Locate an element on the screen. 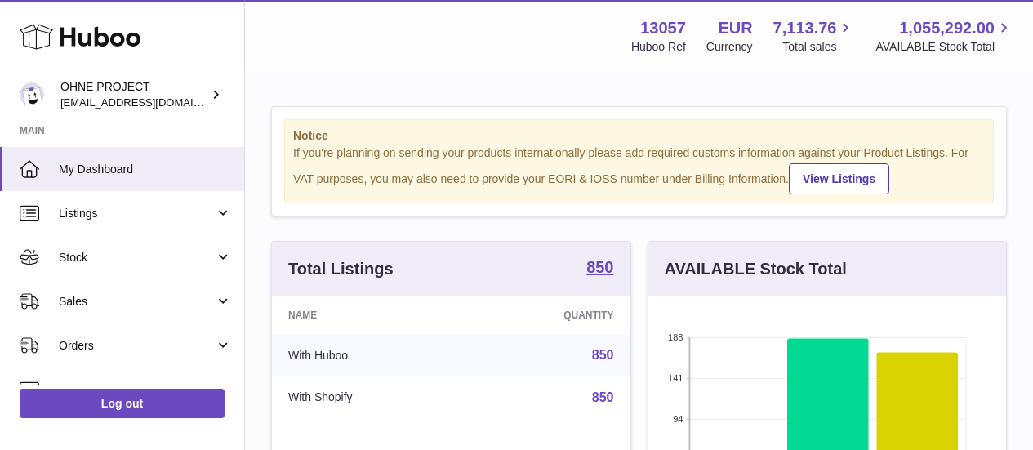 This screenshot has height=450, width=1033. strong: EUR is located at coordinates (735, 28).